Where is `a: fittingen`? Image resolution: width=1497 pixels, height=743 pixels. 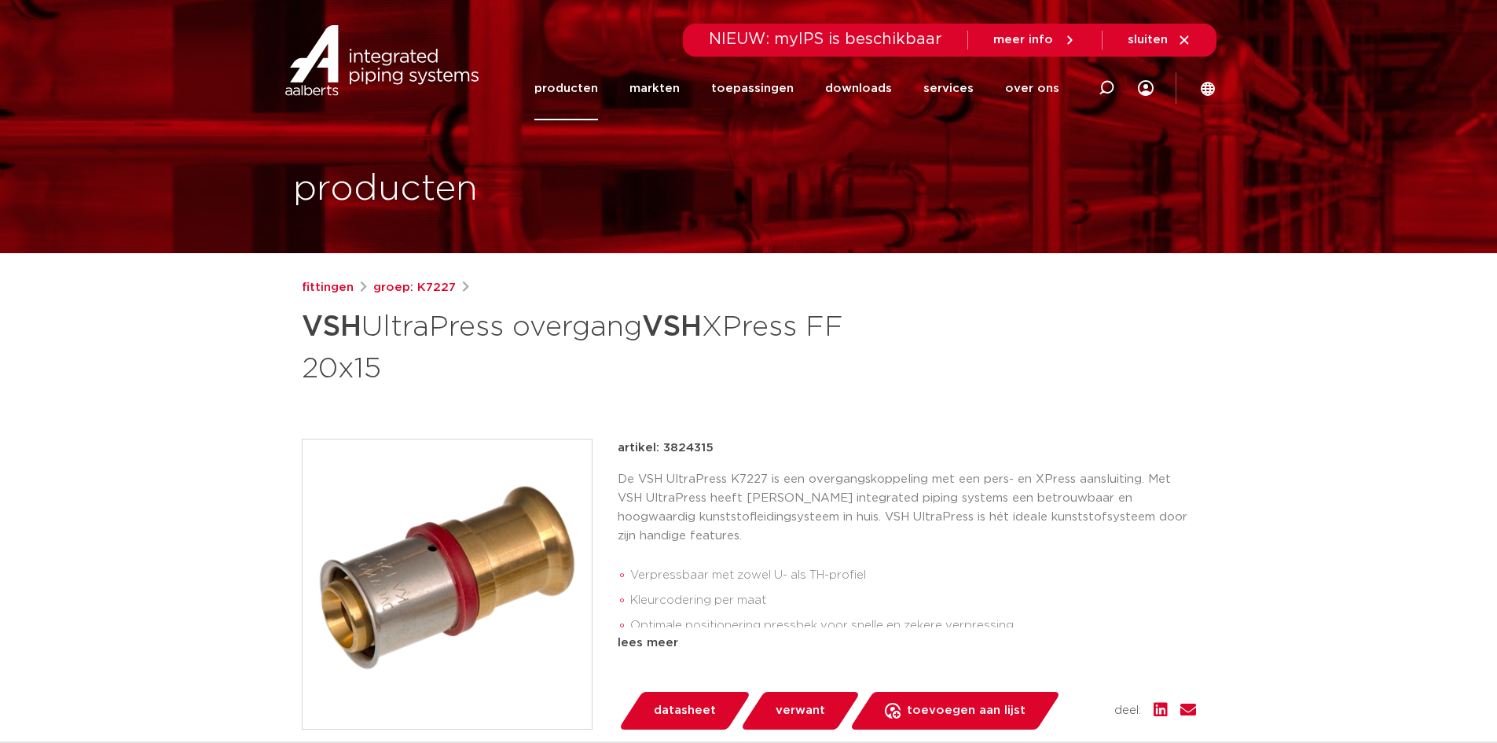 a: fittingen is located at coordinates (328, 288).